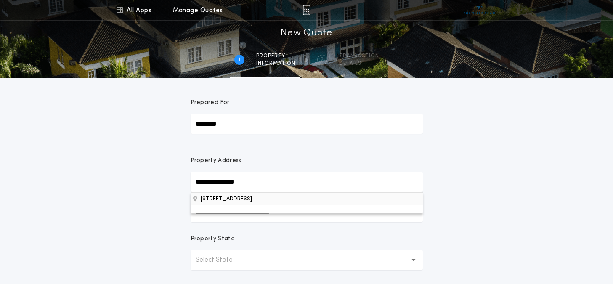 The width and height of the screenshot is (613, 284). Describe the element at coordinates (307, 161) in the screenshot. I see `p: Property Address` at that location.